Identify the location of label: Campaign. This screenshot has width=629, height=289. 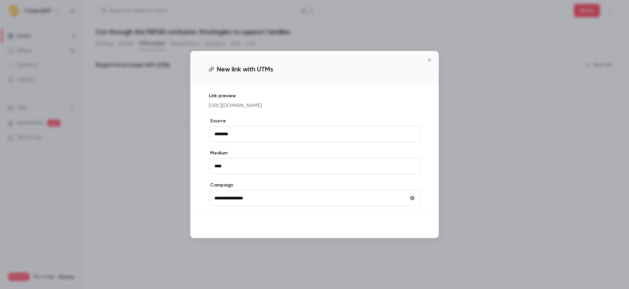
(315, 185).